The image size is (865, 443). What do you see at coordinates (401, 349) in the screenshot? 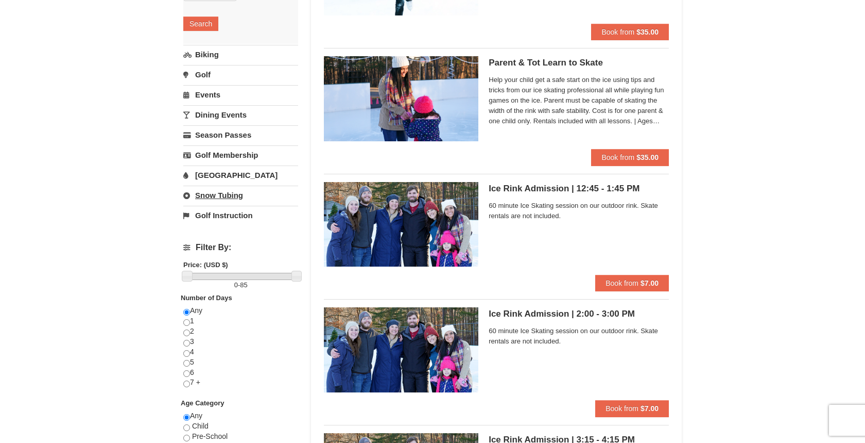
I see `img: 6775744-143-498c489f.jpg` at bounding box center [401, 349].